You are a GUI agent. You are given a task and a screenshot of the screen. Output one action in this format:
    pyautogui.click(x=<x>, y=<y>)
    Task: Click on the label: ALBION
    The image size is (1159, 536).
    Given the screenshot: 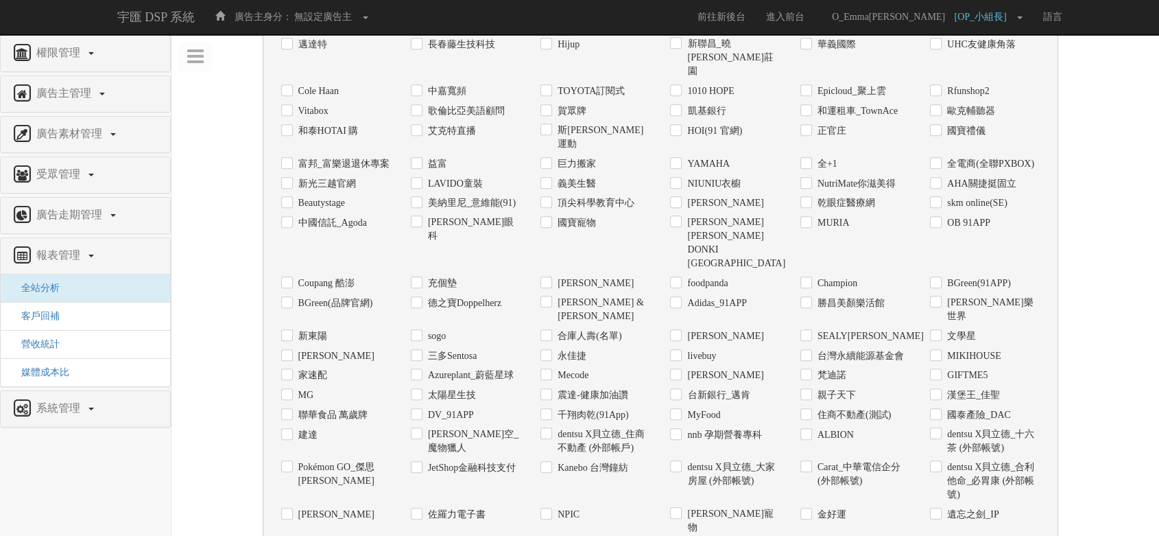 What is the action you would take?
    pyautogui.click(x=834, y=435)
    